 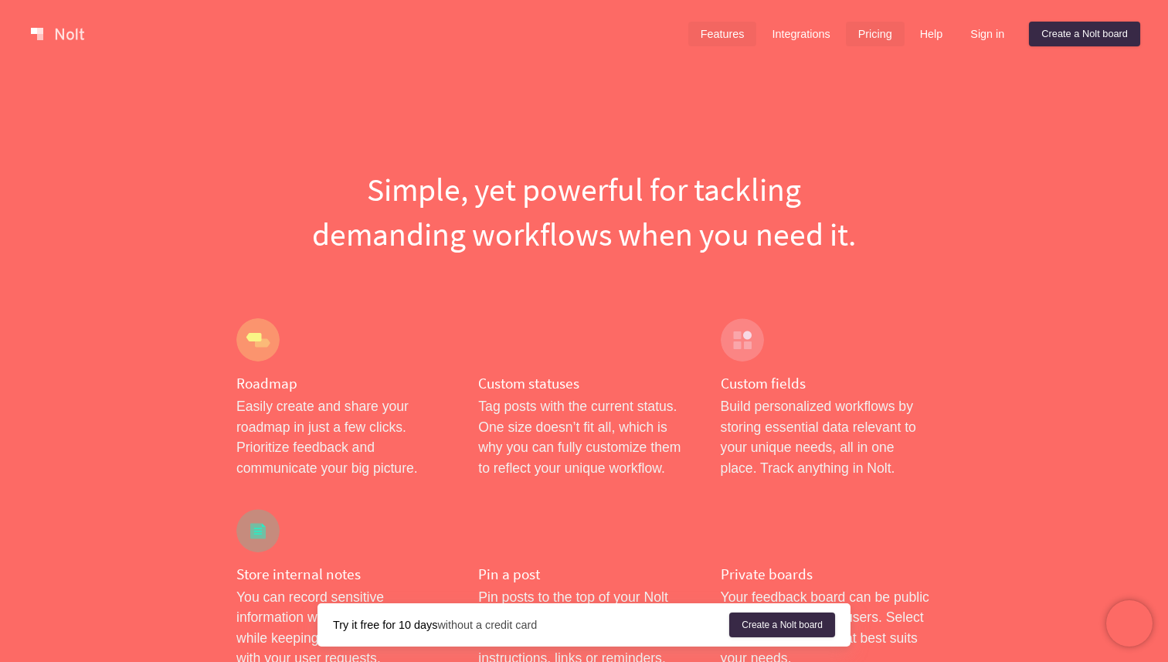 What do you see at coordinates (341, 437) in the screenshot?
I see `p: Easily create and share your roadmap in just a few clicks. Prioritize feedback and communicate yo...` at bounding box center [341, 437].